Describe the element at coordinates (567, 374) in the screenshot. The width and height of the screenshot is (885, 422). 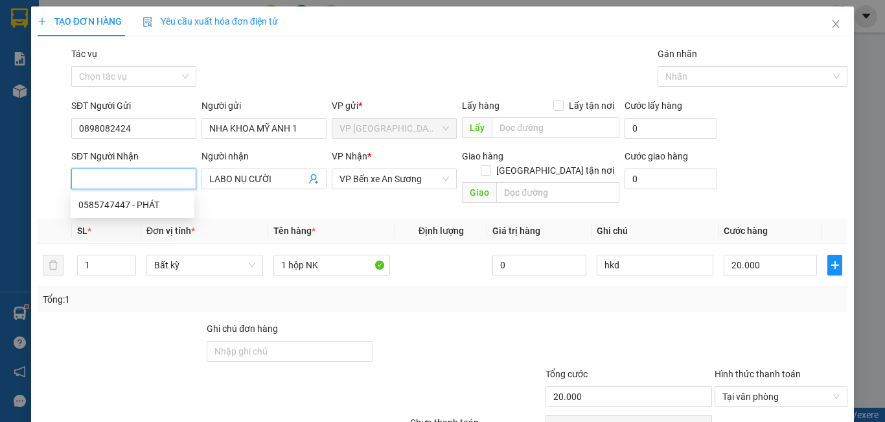
I see `span: Tổng cước` at that location.